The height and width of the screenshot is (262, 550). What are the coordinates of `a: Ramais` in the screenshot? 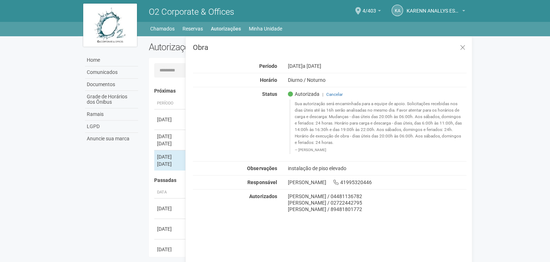 It's located at (111, 114).